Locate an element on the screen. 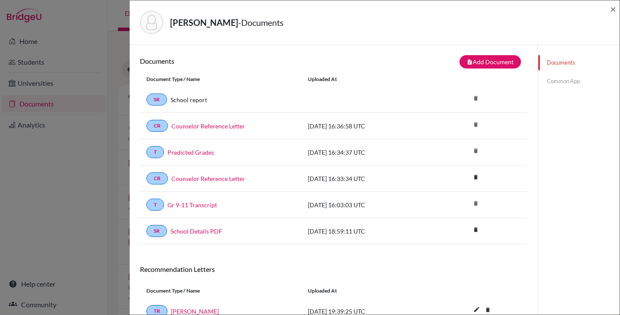 The image size is (620, 315). a: Predicted Grades is located at coordinates (191, 152).